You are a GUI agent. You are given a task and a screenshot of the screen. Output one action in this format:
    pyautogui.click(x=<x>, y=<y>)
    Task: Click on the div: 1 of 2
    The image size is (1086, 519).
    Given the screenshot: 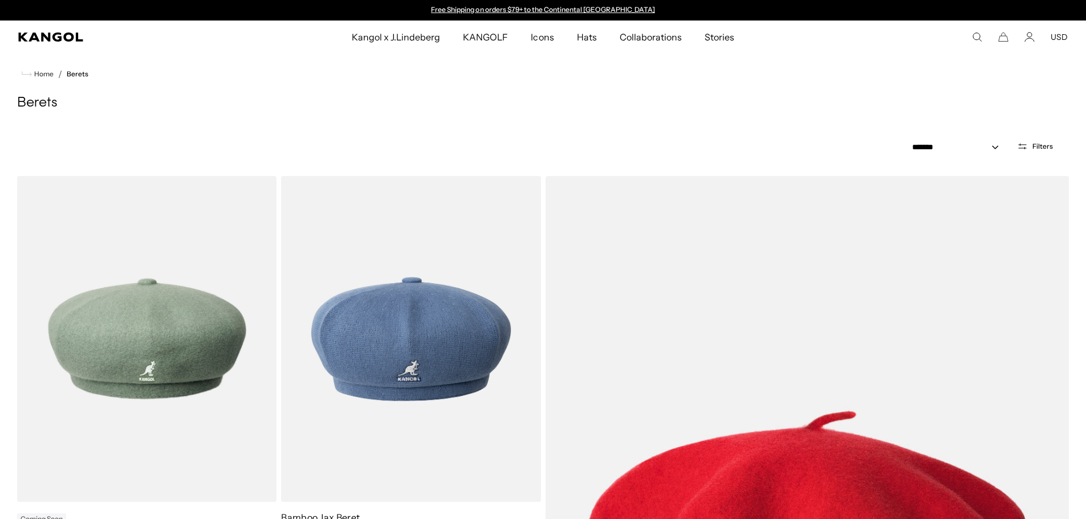 What is the action you would take?
    pyautogui.click(x=543, y=10)
    